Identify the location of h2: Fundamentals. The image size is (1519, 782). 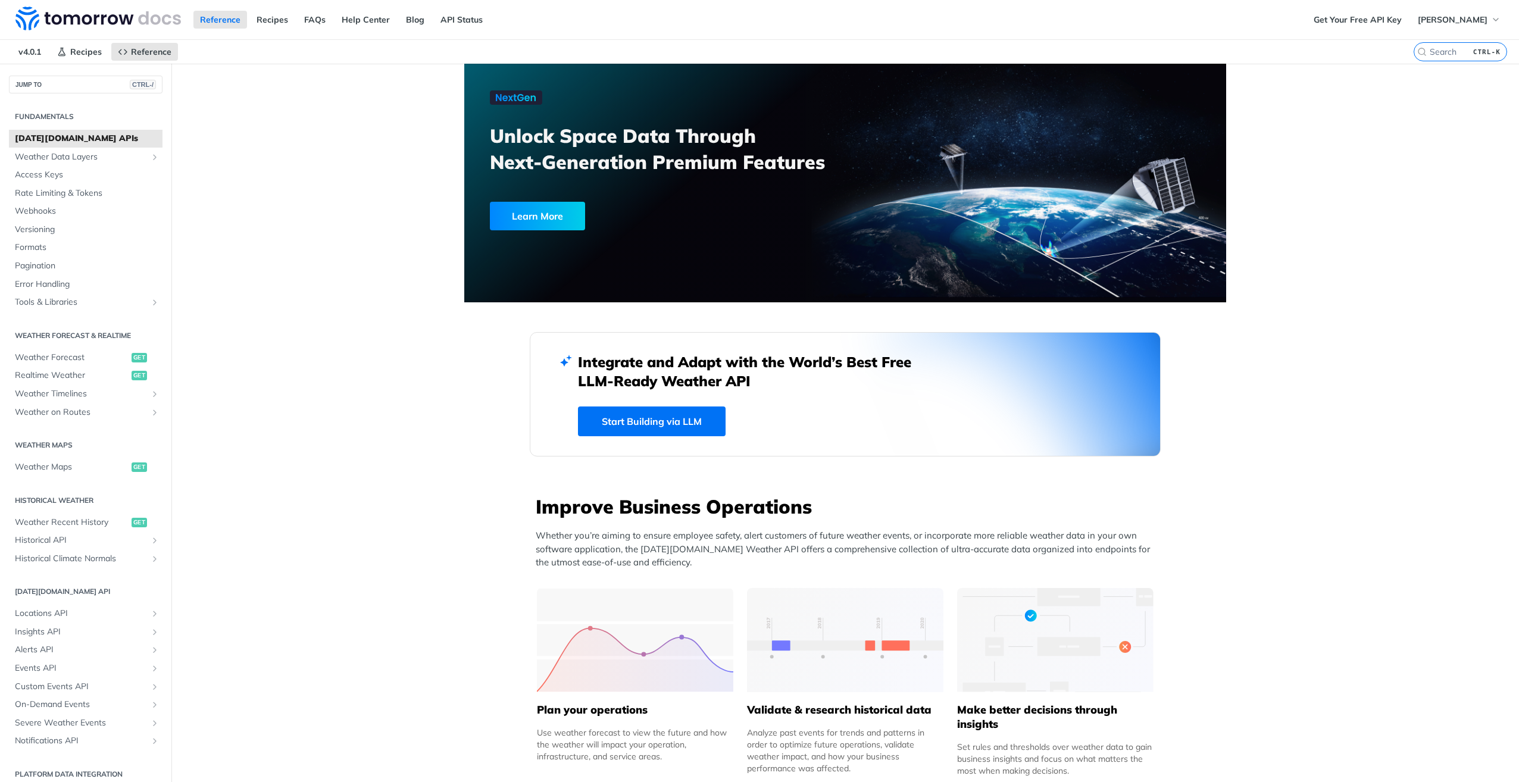
(86, 117).